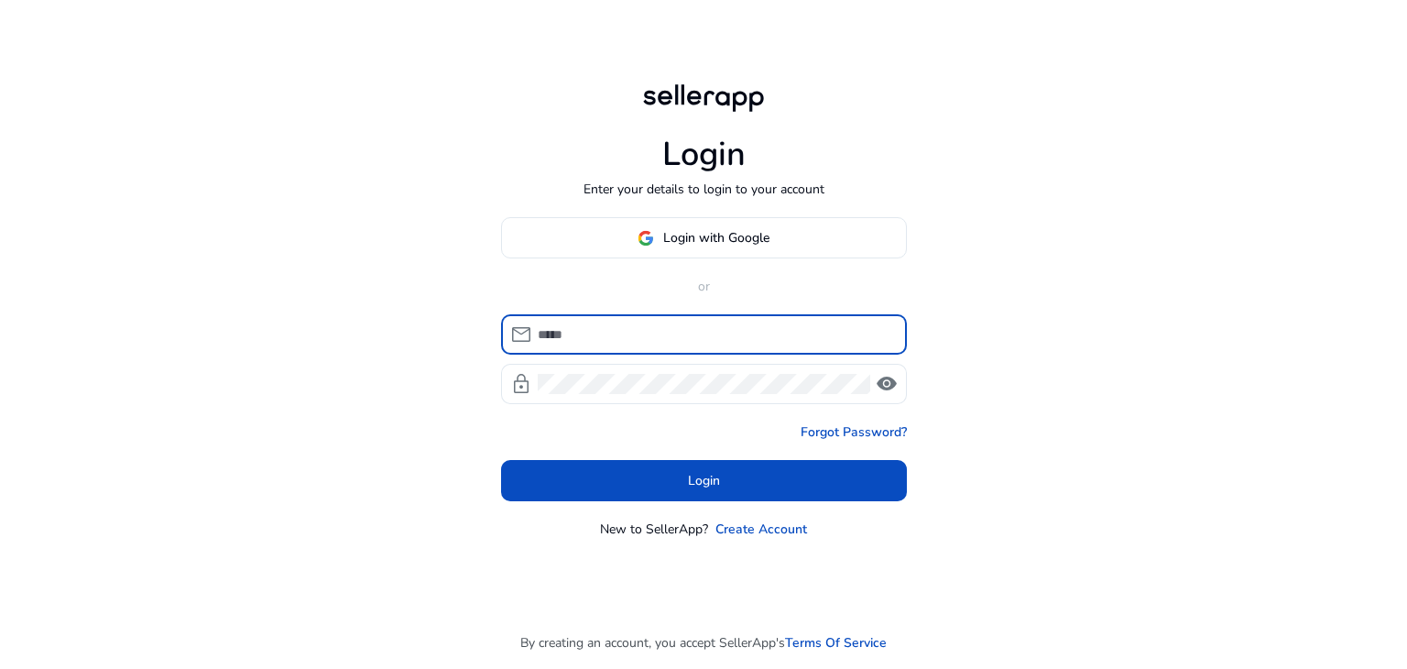  I want to click on p: Enter your details to login to your account, so click(704, 189).